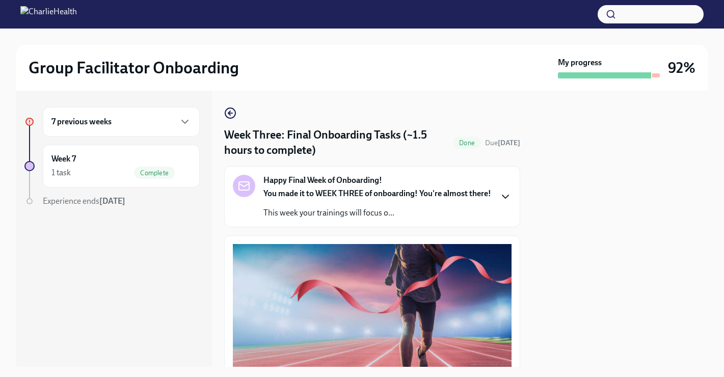  I want to click on h2: Group Facilitator Onboarding, so click(133, 68).